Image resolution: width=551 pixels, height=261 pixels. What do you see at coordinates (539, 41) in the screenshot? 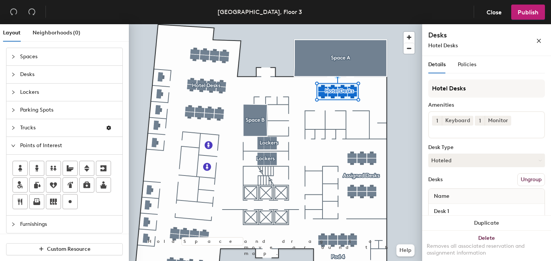
I see `span: close` at bounding box center [539, 41].